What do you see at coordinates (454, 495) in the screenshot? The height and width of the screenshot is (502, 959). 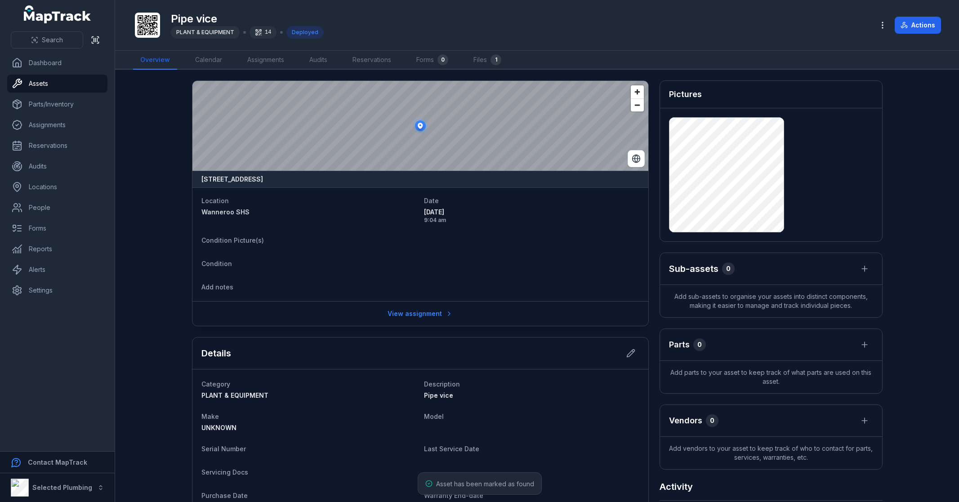 I see `span: Warranty End-date` at bounding box center [454, 495].